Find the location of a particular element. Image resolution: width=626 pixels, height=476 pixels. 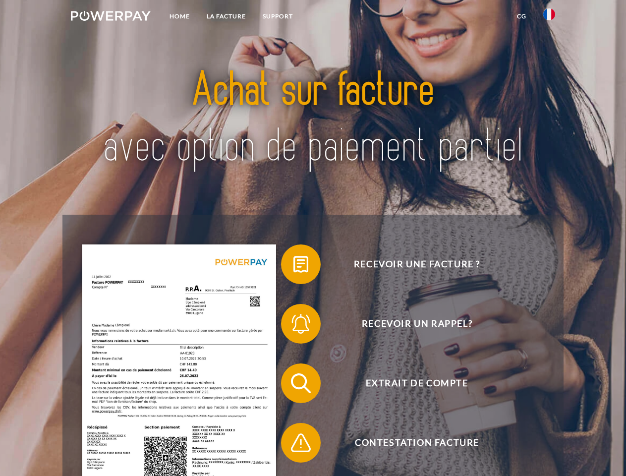

a: Support is located at coordinates (278, 16).